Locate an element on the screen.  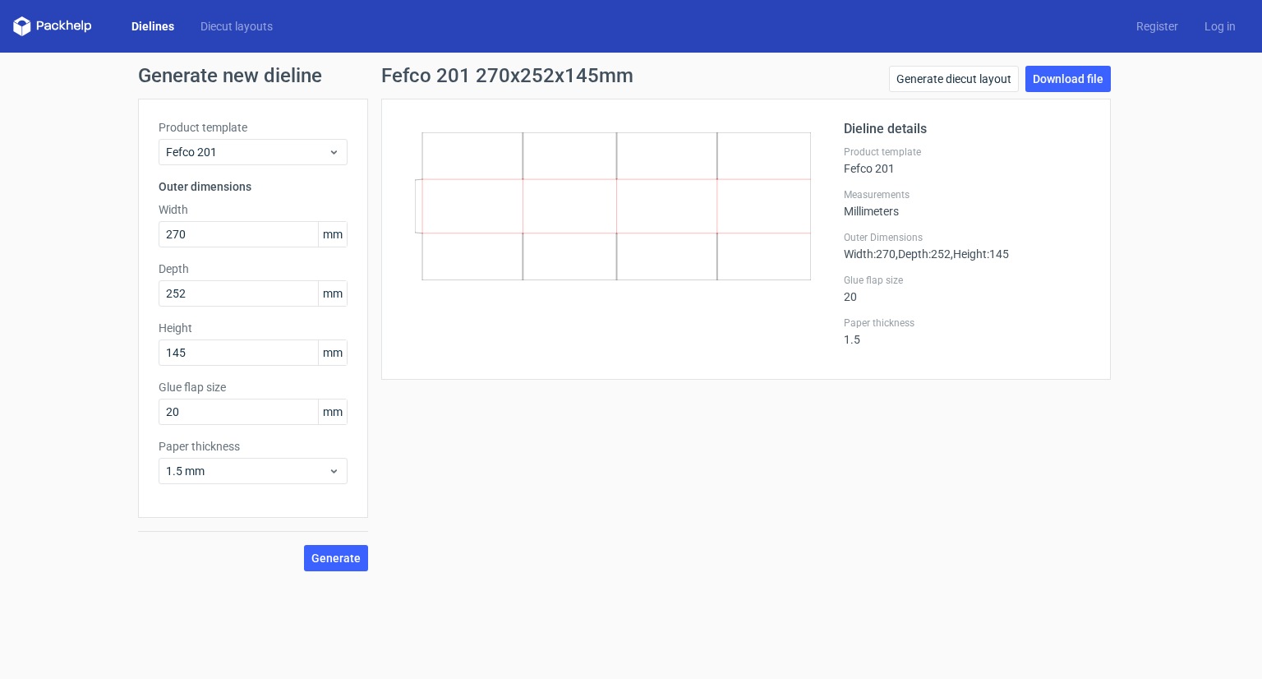
div: 20 is located at coordinates (967, 288).